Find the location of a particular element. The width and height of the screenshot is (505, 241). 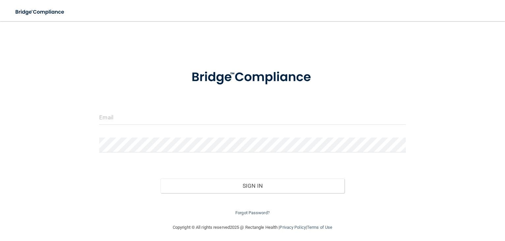

a: Privacy Policy is located at coordinates (293, 227).